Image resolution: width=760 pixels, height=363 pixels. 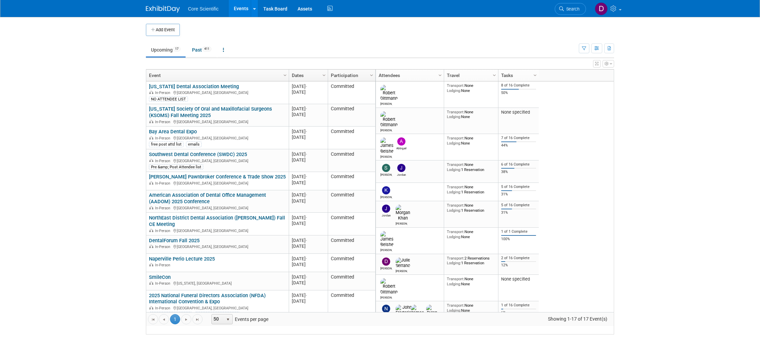 I want to click on a: Dates, so click(x=307, y=75).